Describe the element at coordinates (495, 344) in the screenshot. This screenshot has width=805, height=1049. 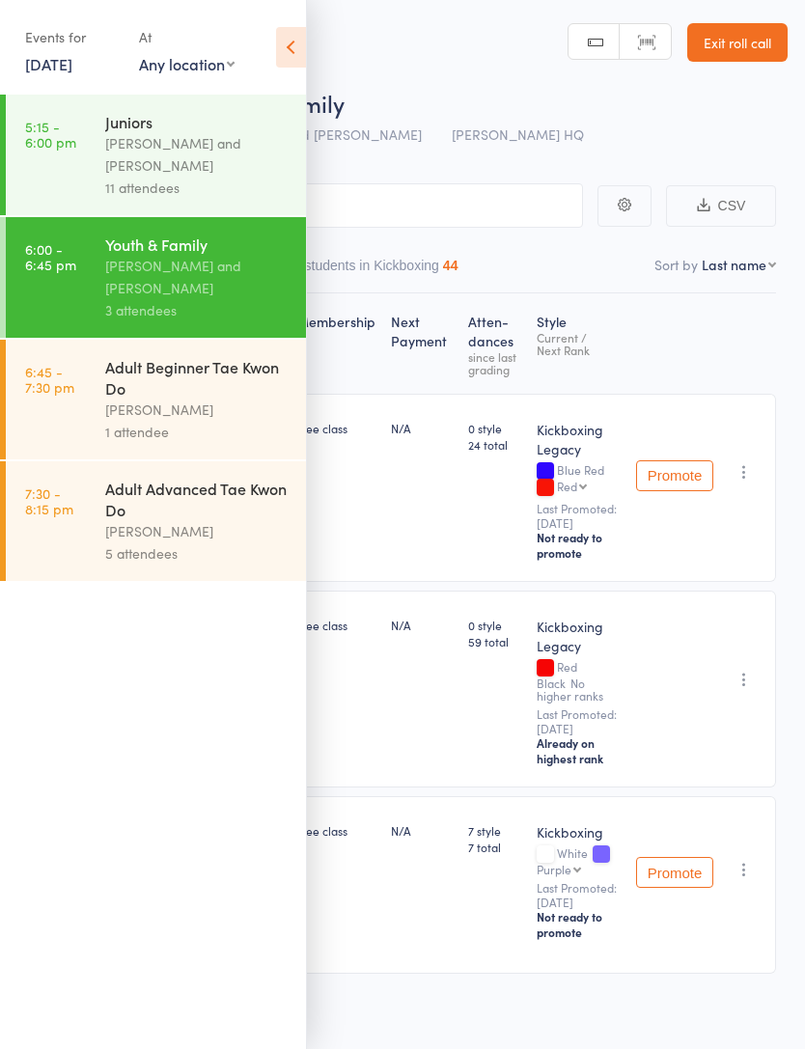
I see `div: Atten­dances` at that location.